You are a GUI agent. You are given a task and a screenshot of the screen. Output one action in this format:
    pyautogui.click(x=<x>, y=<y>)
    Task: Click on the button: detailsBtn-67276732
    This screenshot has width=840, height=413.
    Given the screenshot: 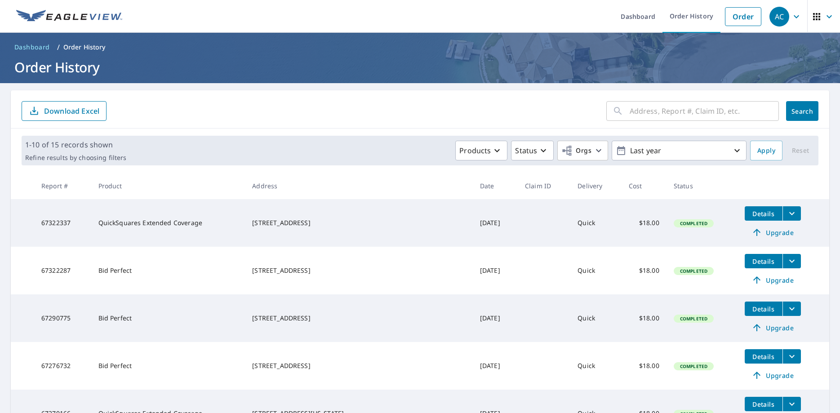 What is the action you would take?
    pyautogui.click(x=763, y=356)
    